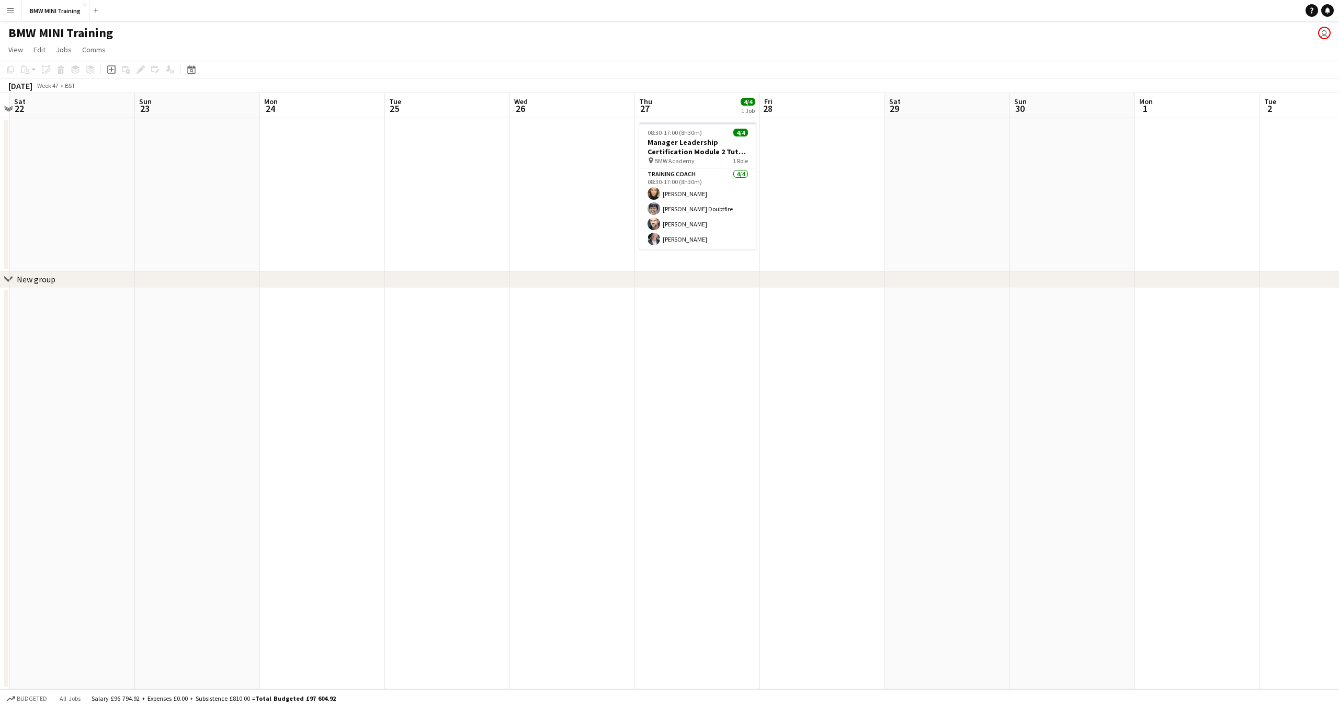  Describe the element at coordinates (36, 279) in the screenshot. I see `div: New group` at that location.